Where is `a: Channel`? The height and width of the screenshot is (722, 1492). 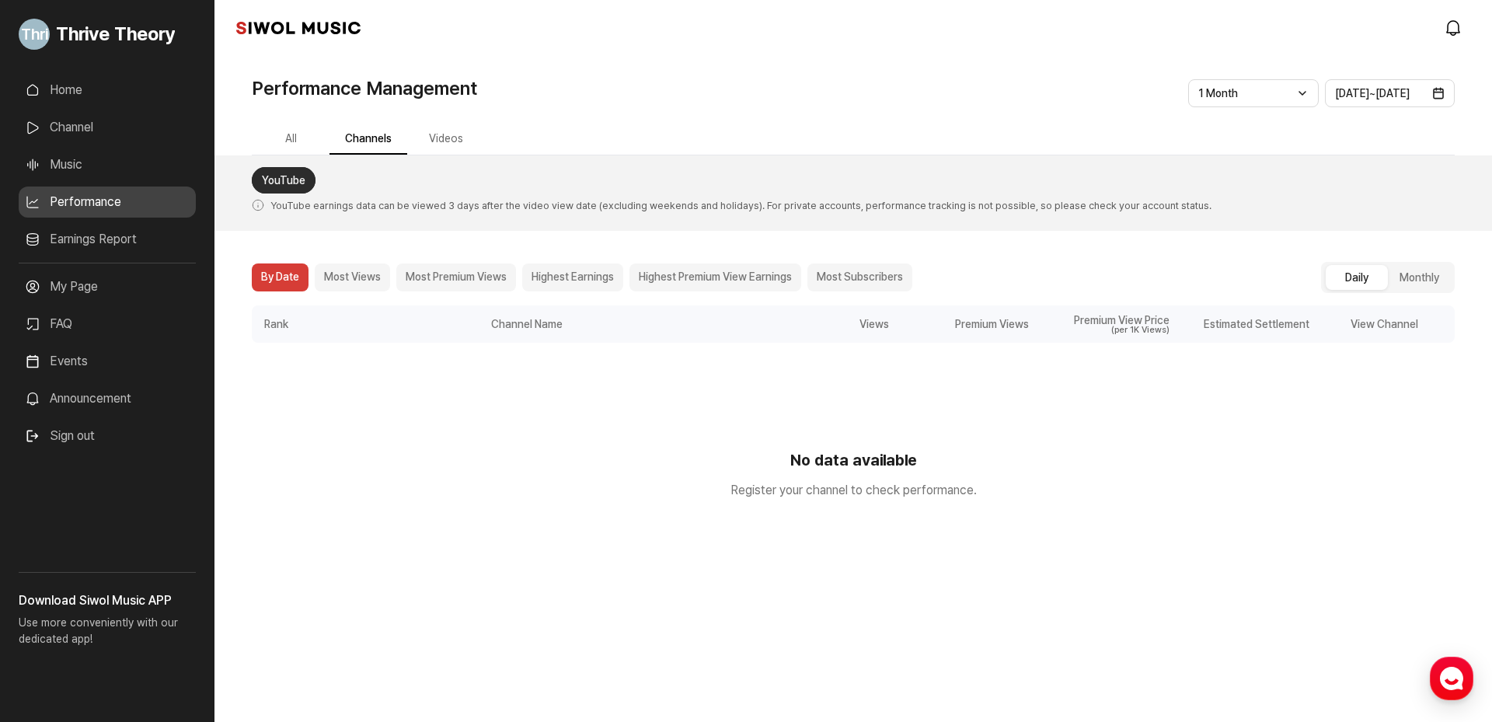 a: Channel is located at coordinates (107, 127).